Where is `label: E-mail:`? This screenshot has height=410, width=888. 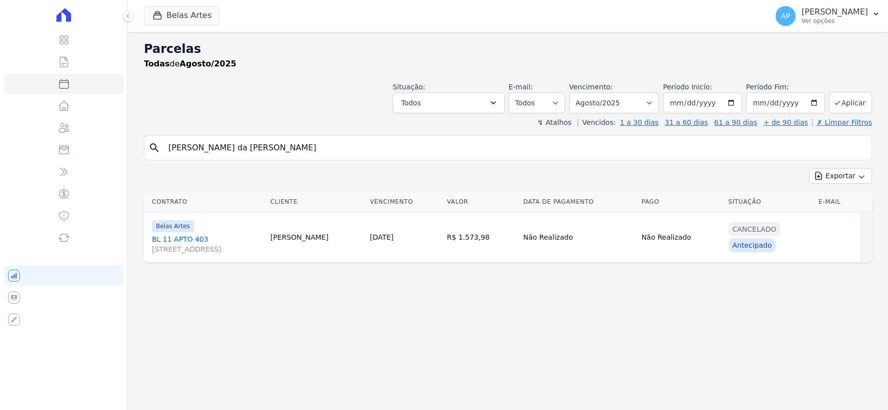
label: E-mail: is located at coordinates (521, 87).